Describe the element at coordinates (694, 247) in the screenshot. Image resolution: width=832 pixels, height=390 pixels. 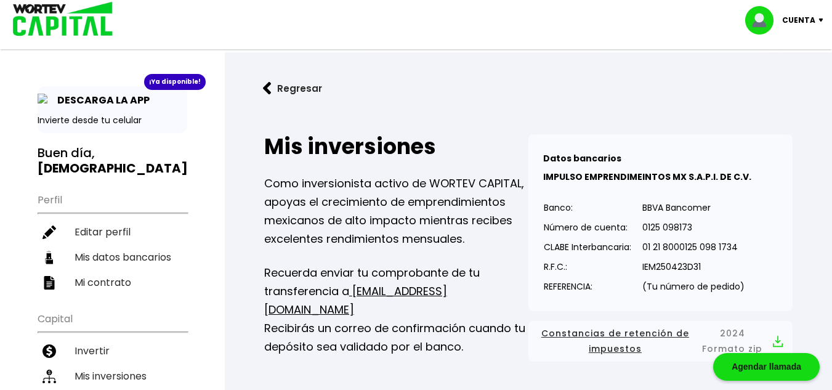
I see `p: 01 21 8000125 098 1734` at that location.